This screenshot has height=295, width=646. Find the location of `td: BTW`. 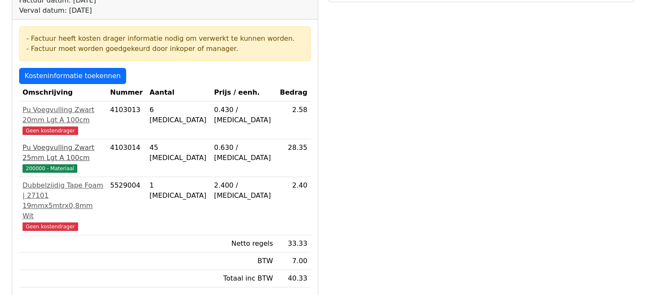

td: BTW is located at coordinates (243, 261).